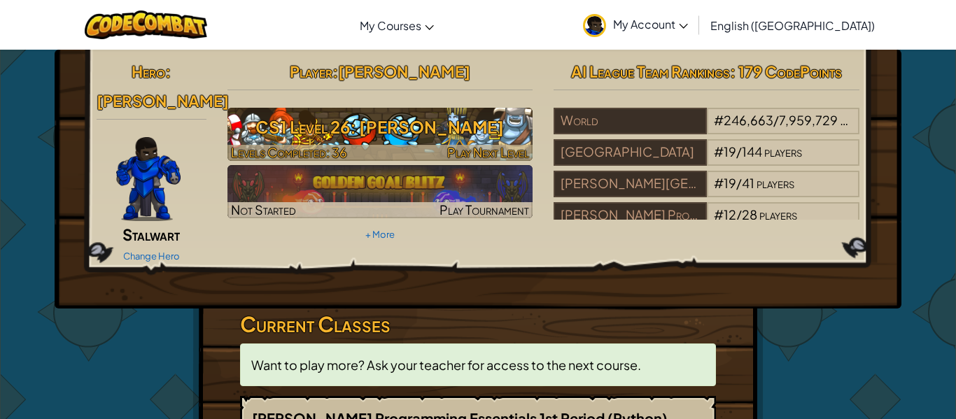  What do you see at coordinates (380, 134) in the screenshot?
I see `a: Play Next Level` at bounding box center [380, 134].